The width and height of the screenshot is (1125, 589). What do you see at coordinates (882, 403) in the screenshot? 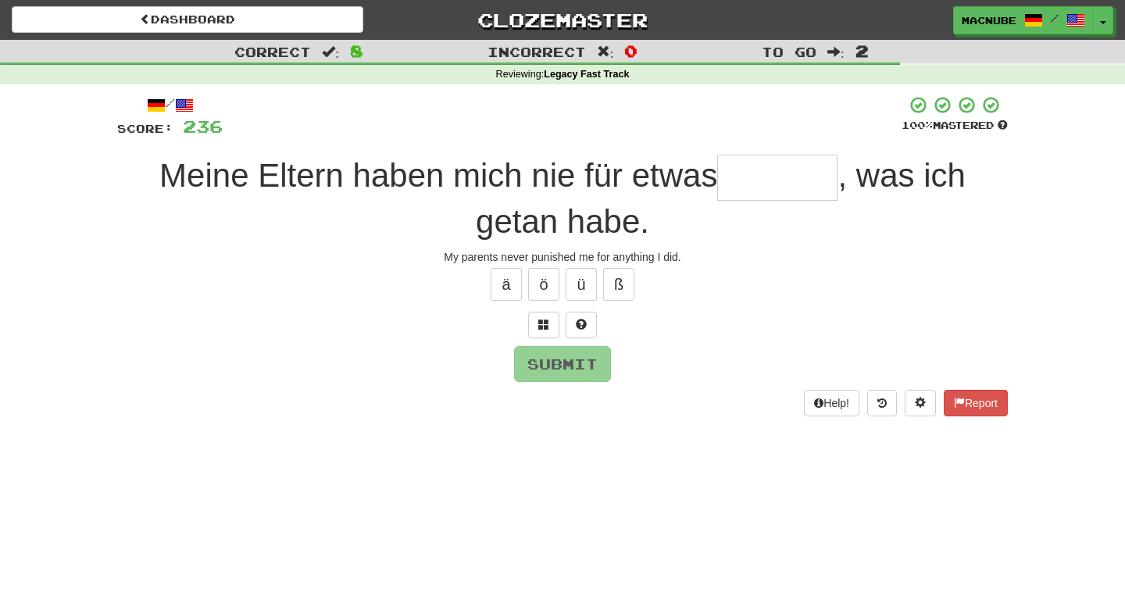
I see `button: Round history (alt+y)` at bounding box center [882, 403].